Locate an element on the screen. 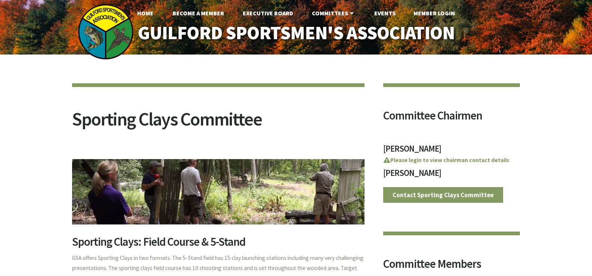 This screenshot has width=592, height=276. a: Events is located at coordinates (385, 13).